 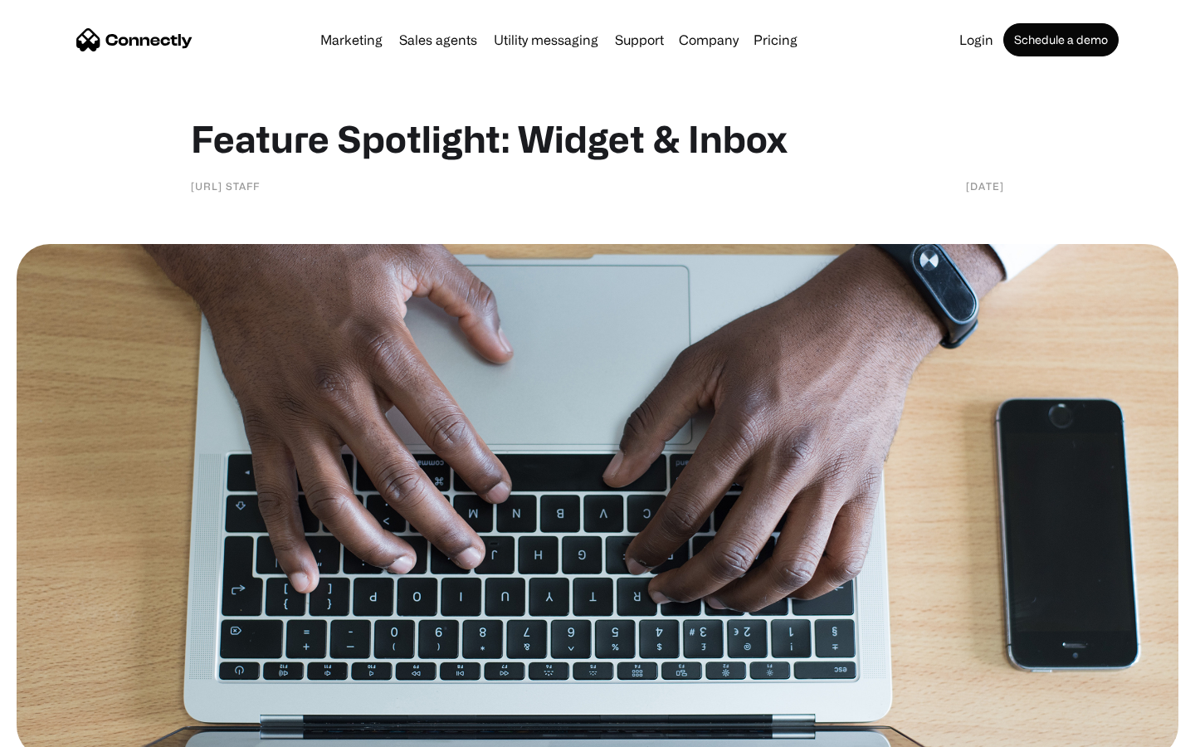 What do you see at coordinates (351, 40) in the screenshot?
I see `a: Marketing` at bounding box center [351, 40].